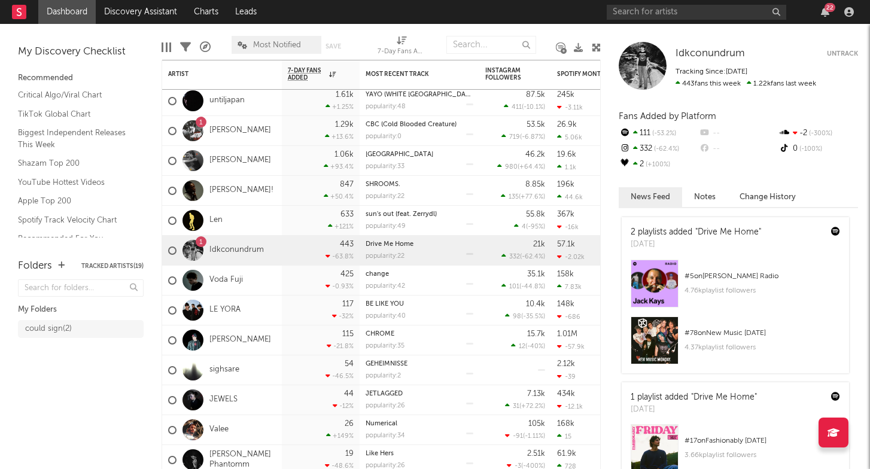 This screenshot has width=870, height=469. Describe the element at coordinates (514, 287) in the screenshot. I see `span: 101` at that location.